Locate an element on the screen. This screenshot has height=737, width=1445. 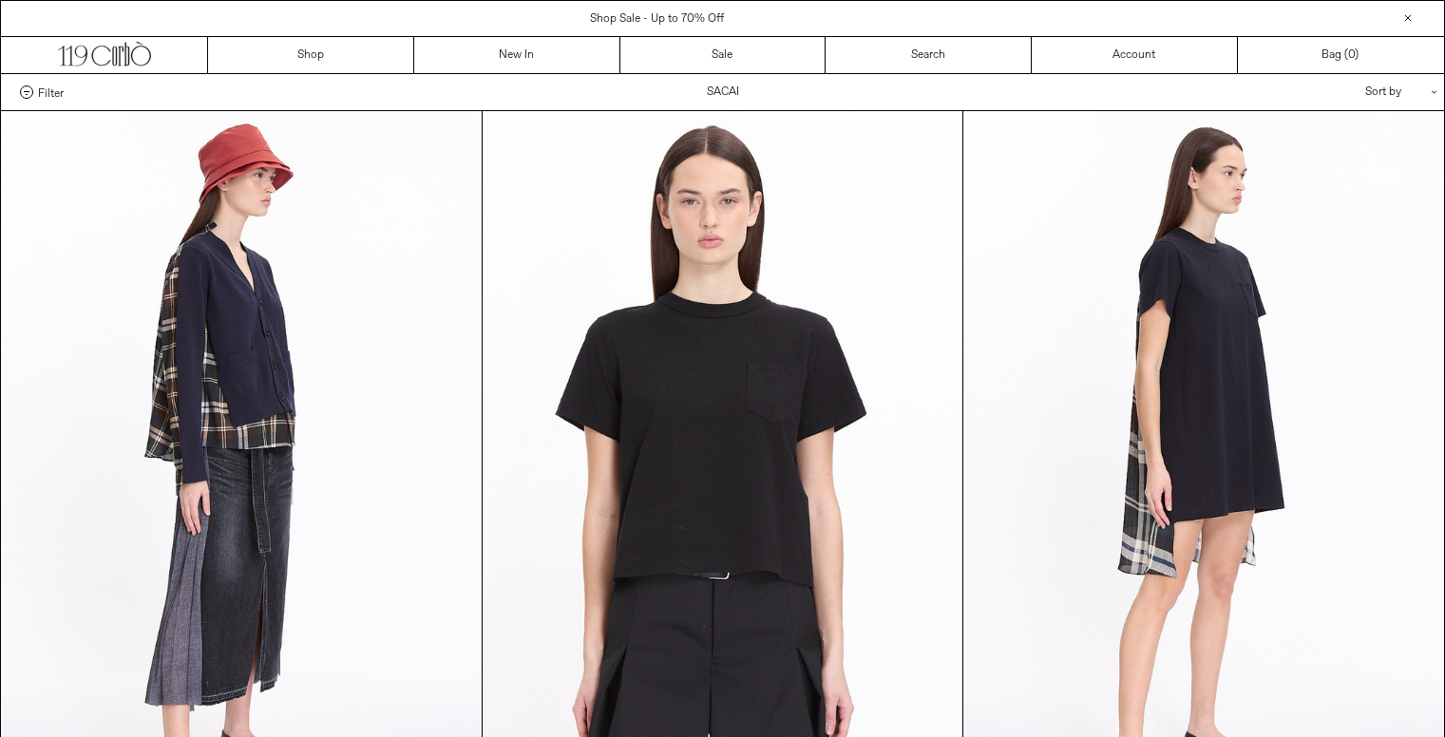
a: Account is located at coordinates (1134, 55).